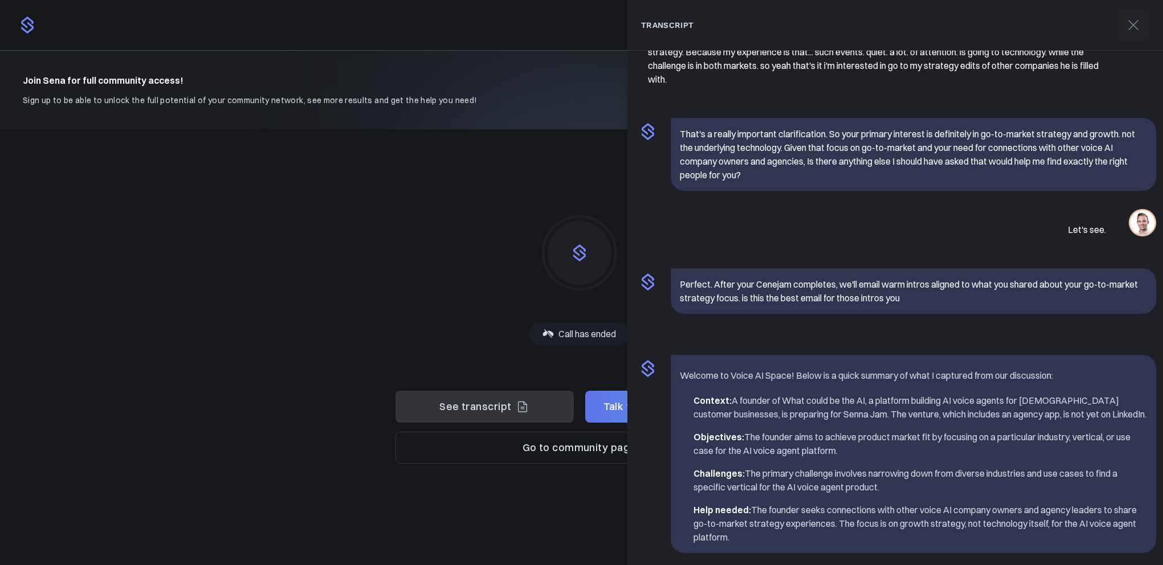 This screenshot has height=565, width=1163. Describe the element at coordinates (1086, 230) in the screenshot. I see `p: Let's see.` at that location.